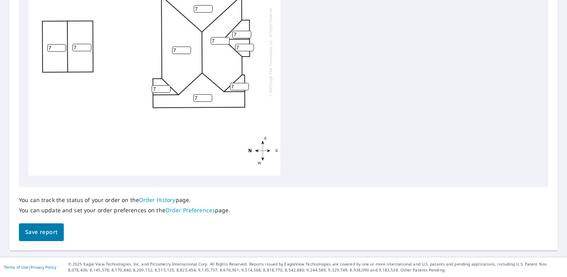 The height and width of the screenshot is (277, 567). I want to click on a: Terms of Use, so click(16, 267).